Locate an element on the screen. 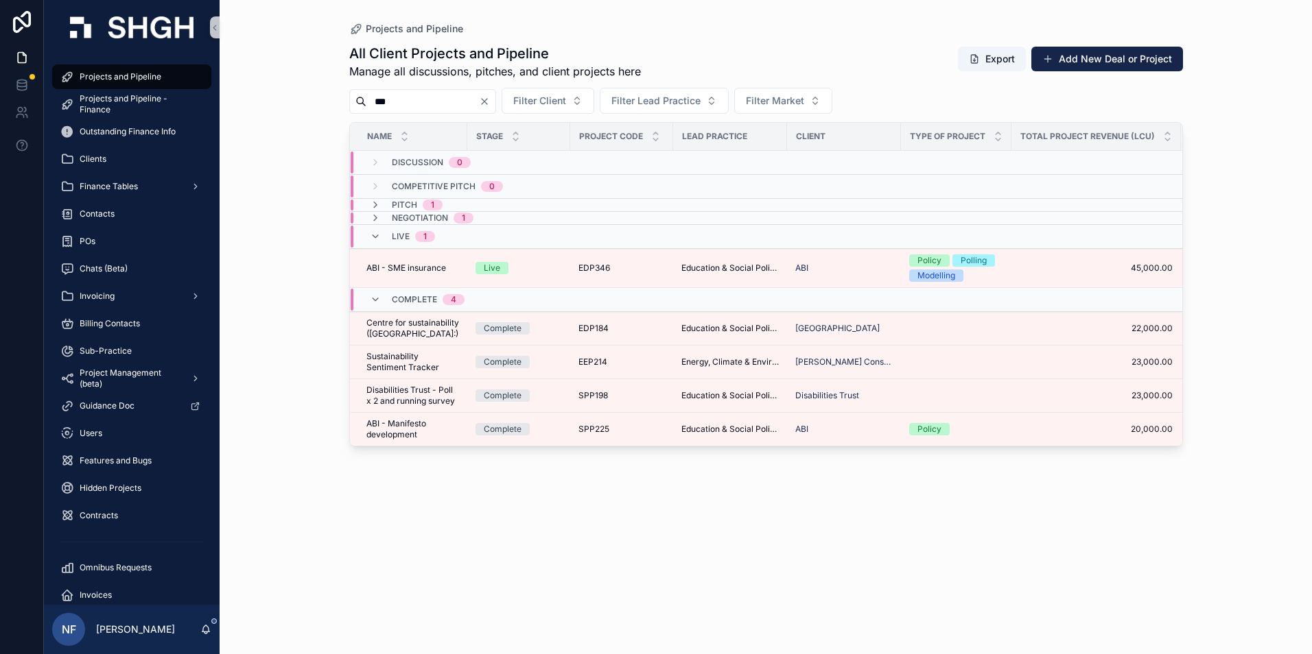  a: Contacts is located at coordinates (132, 214).